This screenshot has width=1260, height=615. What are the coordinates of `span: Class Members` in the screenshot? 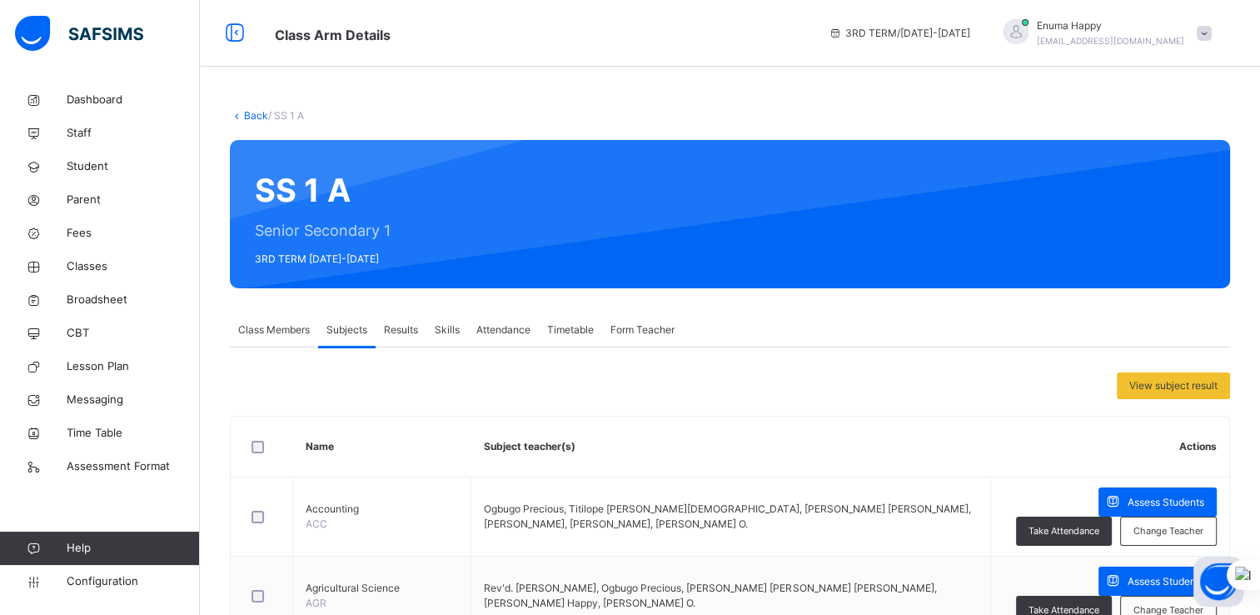 It's located at (274, 330).